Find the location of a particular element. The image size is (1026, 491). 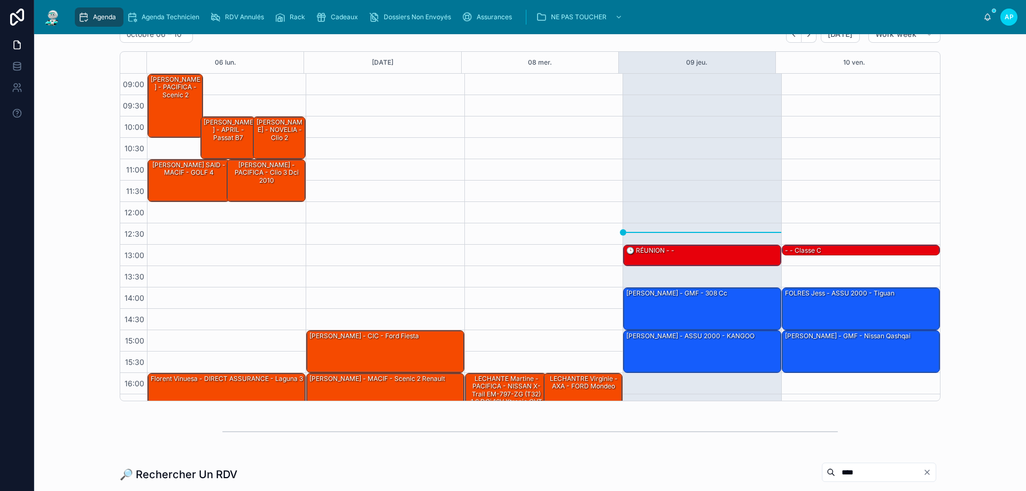

span: 12:00 is located at coordinates (134, 212).